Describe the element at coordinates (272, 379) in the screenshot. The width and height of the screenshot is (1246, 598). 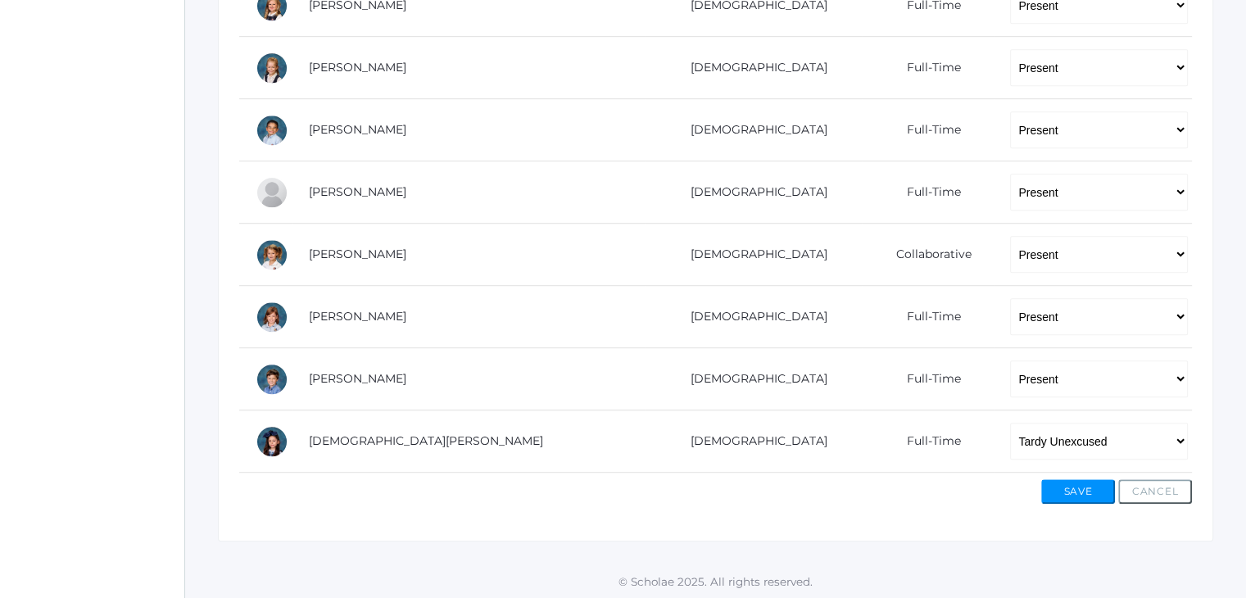
I see `div: Liam Woodruff` at that location.